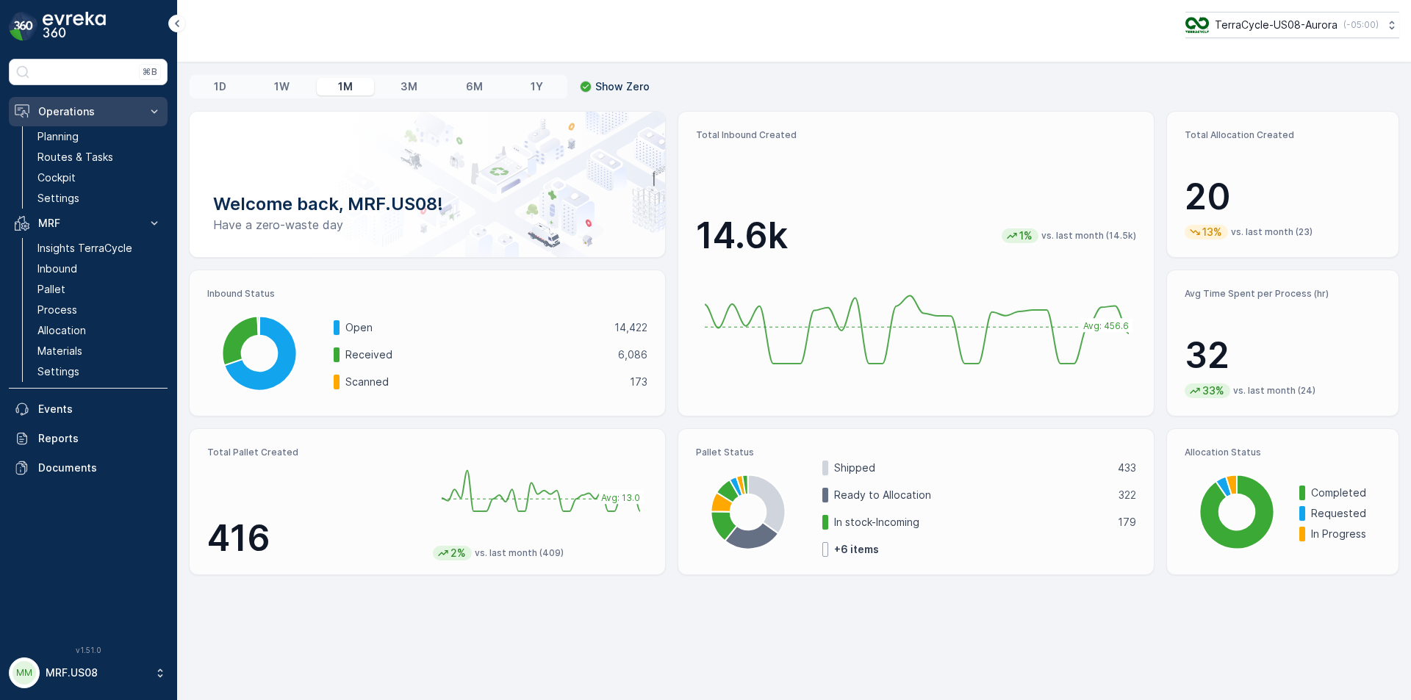 Image resolution: width=1411 pixels, height=700 pixels. I want to click on p: Scanned, so click(483, 382).